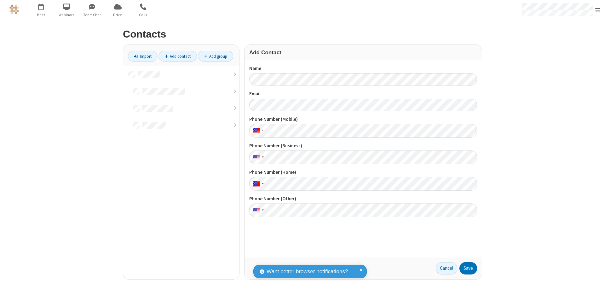 The width and height of the screenshot is (605, 289). Describe the element at coordinates (303, 34) in the screenshot. I see `h2: Contacts` at that location.